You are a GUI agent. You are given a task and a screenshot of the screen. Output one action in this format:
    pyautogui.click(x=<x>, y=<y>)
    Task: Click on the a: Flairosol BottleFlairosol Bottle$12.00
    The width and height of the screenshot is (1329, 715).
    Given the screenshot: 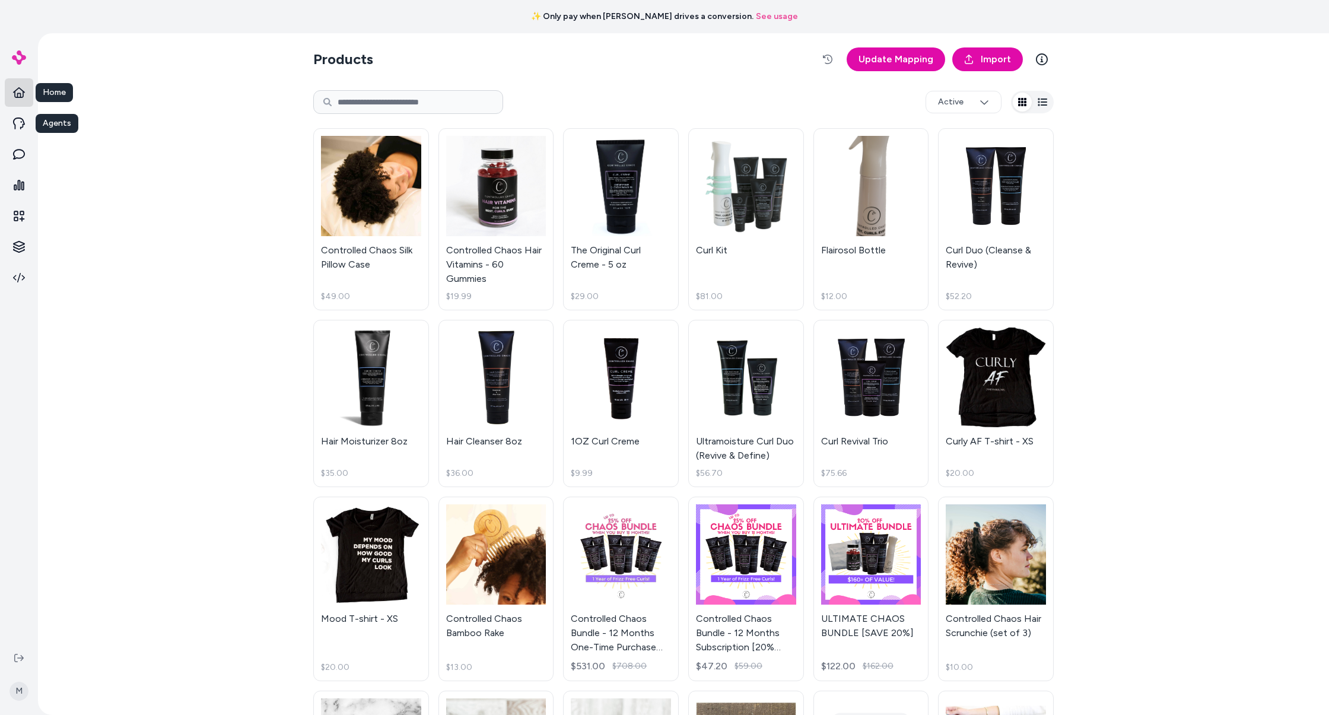 What is the action you would take?
    pyautogui.click(x=871, y=219)
    